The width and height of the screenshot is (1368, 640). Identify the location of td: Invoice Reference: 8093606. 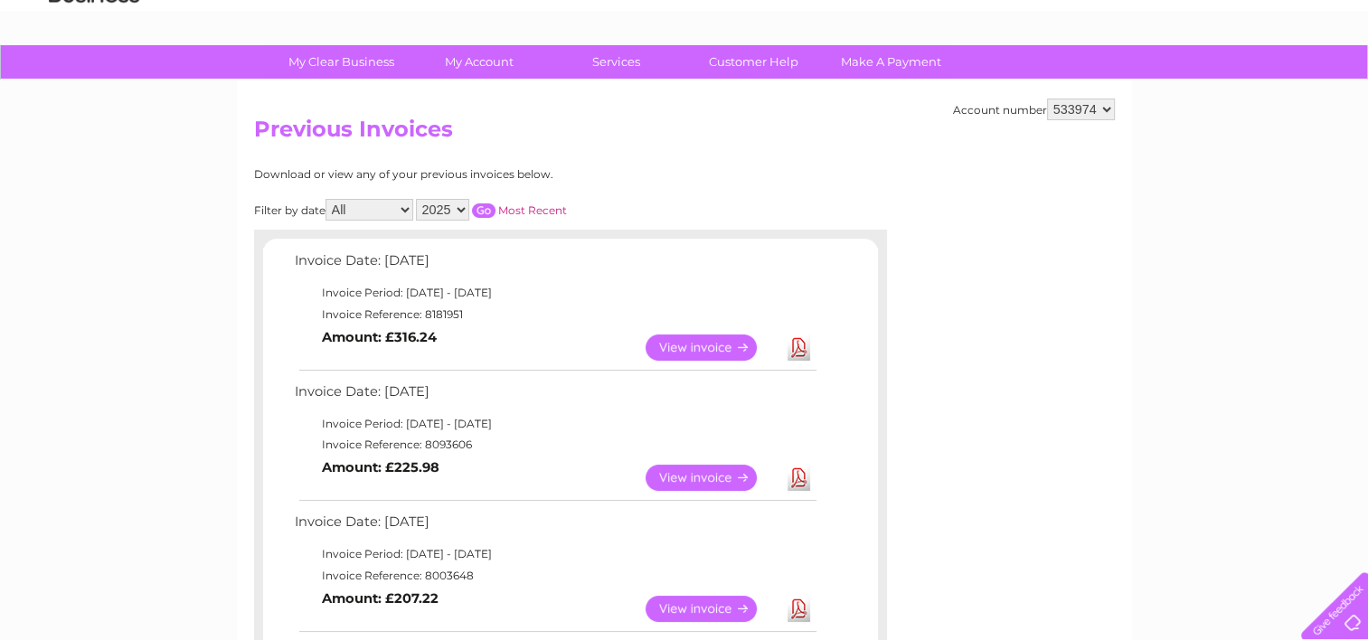
(554, 445).